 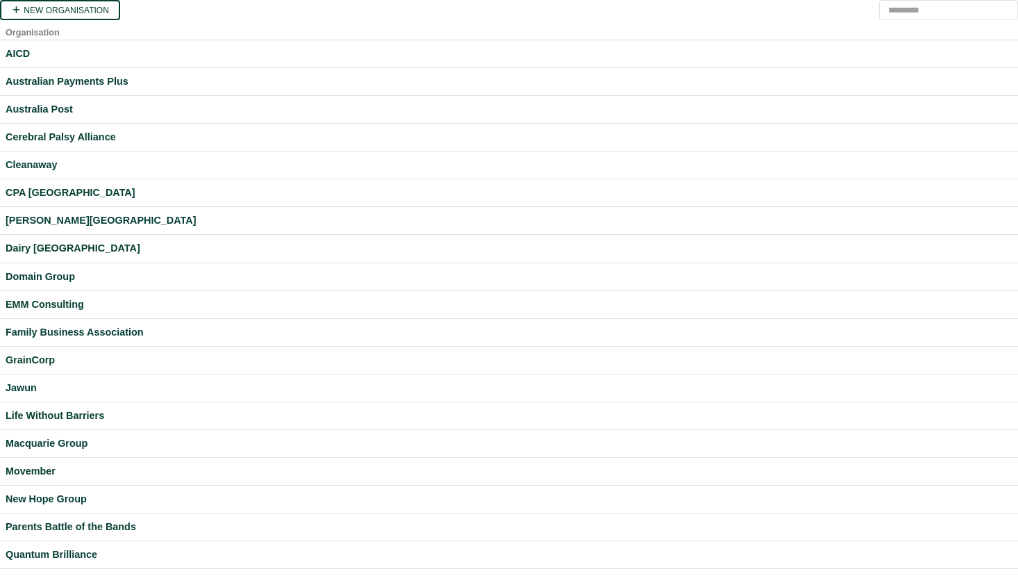 I want to click on a: Australian Payments Plus, so click(x=509, y=81).